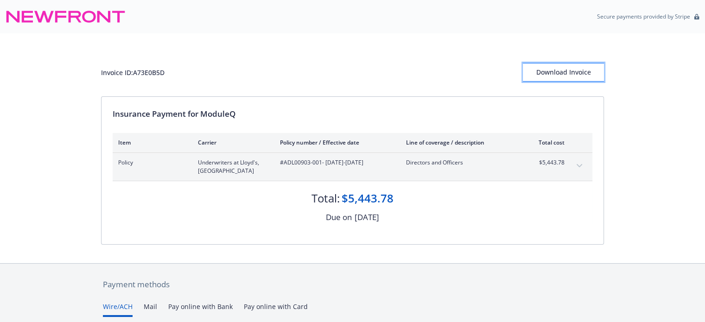 Image resolution: width=705 pixels, height=322 pixels. What do you see at coordinates (547, 142) in the screenshot?
I see `div: Total cost` at bounding box center [547, 142].